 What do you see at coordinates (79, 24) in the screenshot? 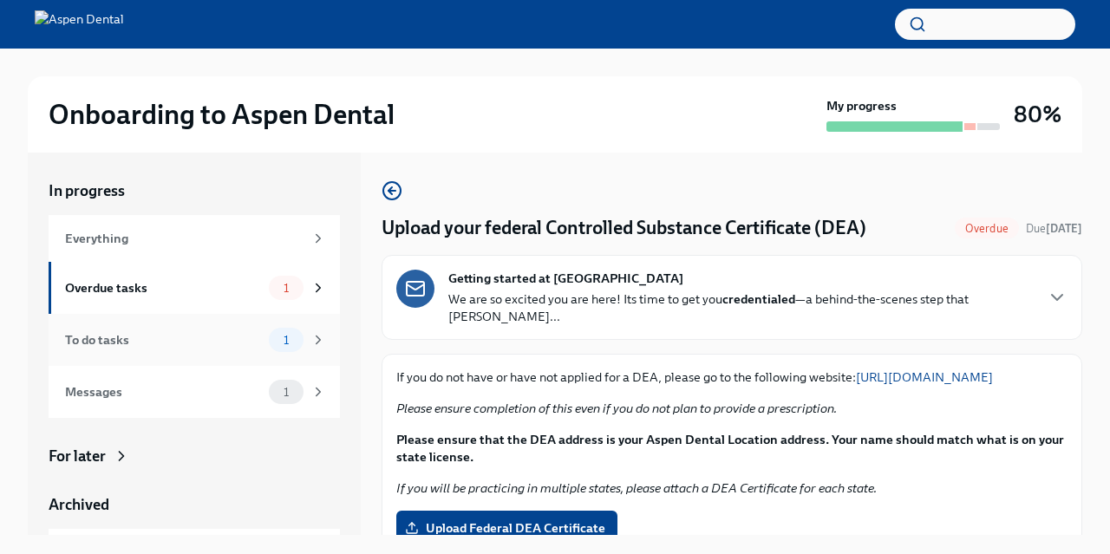
I see `img: Aspen Dental` at bounding box center [79, 24].